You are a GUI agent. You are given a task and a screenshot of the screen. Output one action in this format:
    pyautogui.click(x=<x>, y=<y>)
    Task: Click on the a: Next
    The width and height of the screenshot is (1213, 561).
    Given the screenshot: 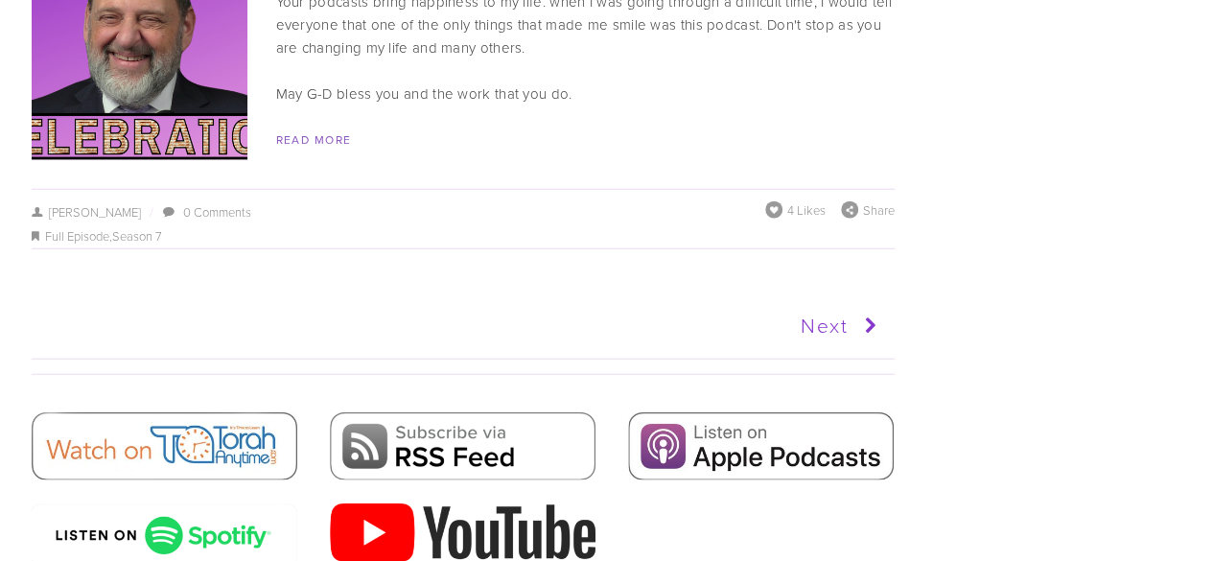 What is the action you would take?
    pyautogui.click(x=672, y=326)
    